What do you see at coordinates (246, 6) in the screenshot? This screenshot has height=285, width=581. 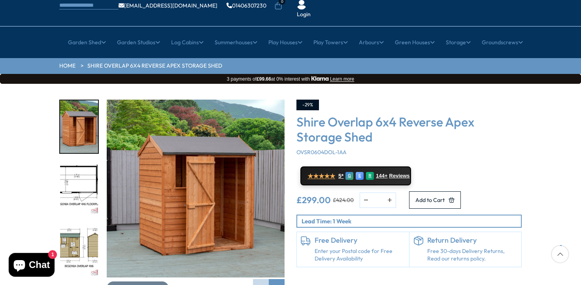 I see `a: 01406307230` at bounding box center [246, 6].